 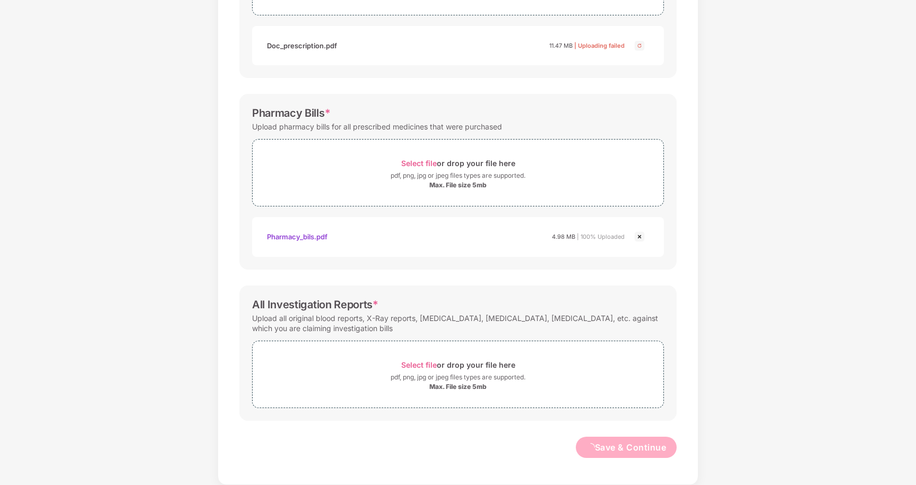 What do you see at coordinates (561, 46) in the screenshot?
I see `span: 11.47 MB` at bounding box center [561, 46].